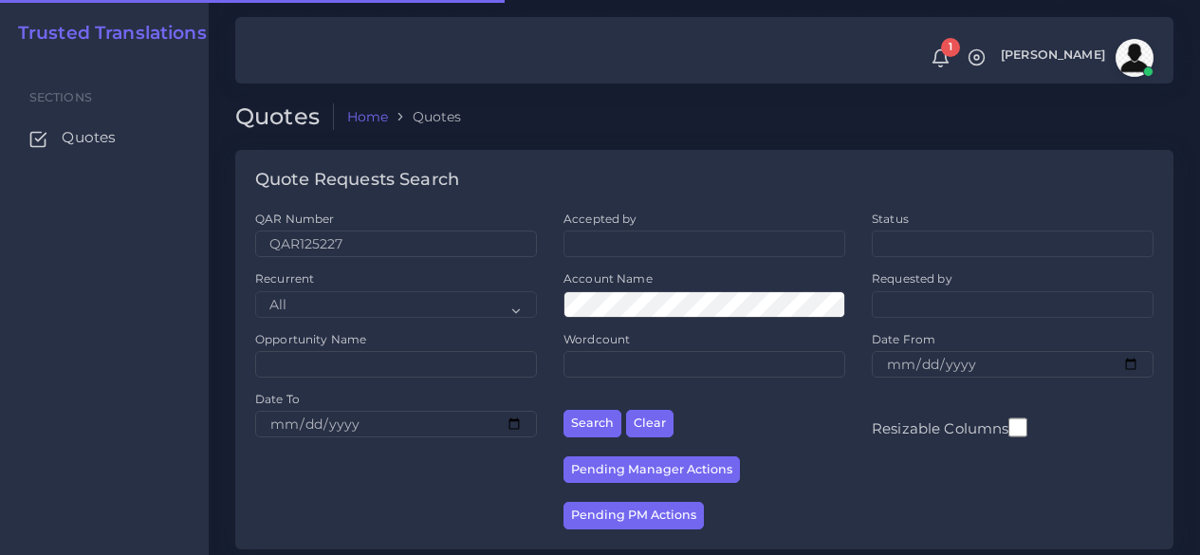  What do you see at coordinates (912, 278) in the screenshot?
I see `label: Requested by` at bounding box center [912, 278].